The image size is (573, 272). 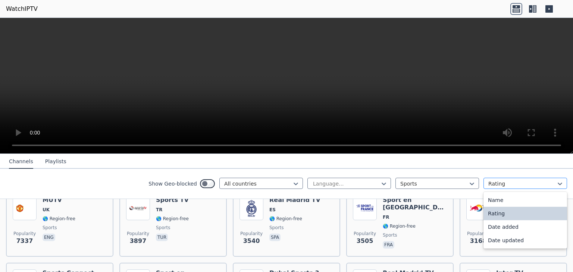 I want to click on button: Playlists, so click(x=56, y=162).